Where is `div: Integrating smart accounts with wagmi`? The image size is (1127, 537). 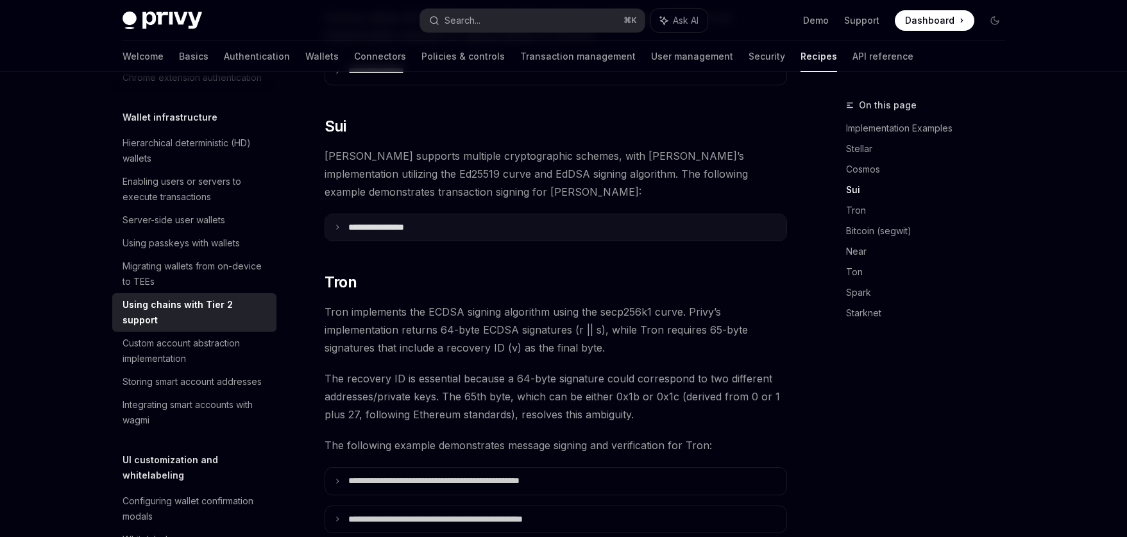 div: Integrating smart accounts with wagmi is located at coordinates (196, 413).